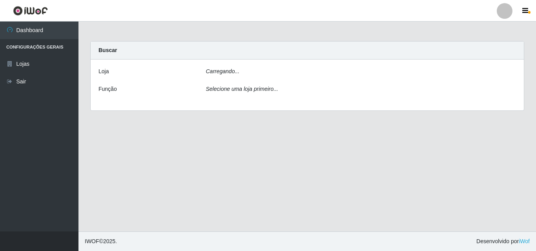 Image resolution: width=536 pixels, height=251 pixels. Describe the element at coordinates (242, 89) in the screenshot. I see `i: Selecione uma loja primeiro...` at that location.